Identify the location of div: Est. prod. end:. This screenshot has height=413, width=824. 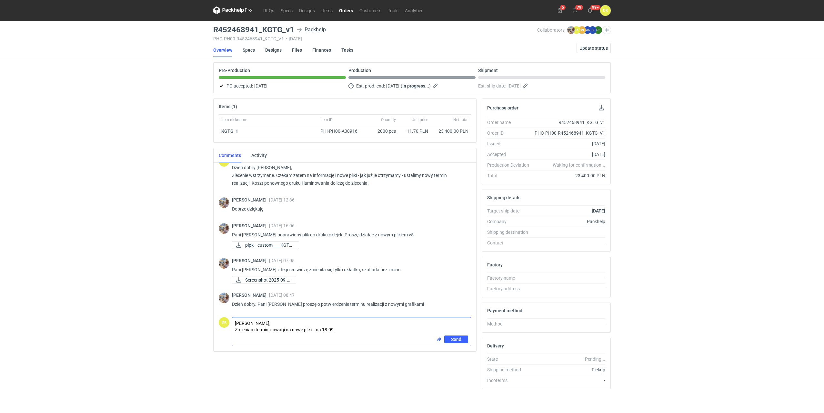
(412, 86).